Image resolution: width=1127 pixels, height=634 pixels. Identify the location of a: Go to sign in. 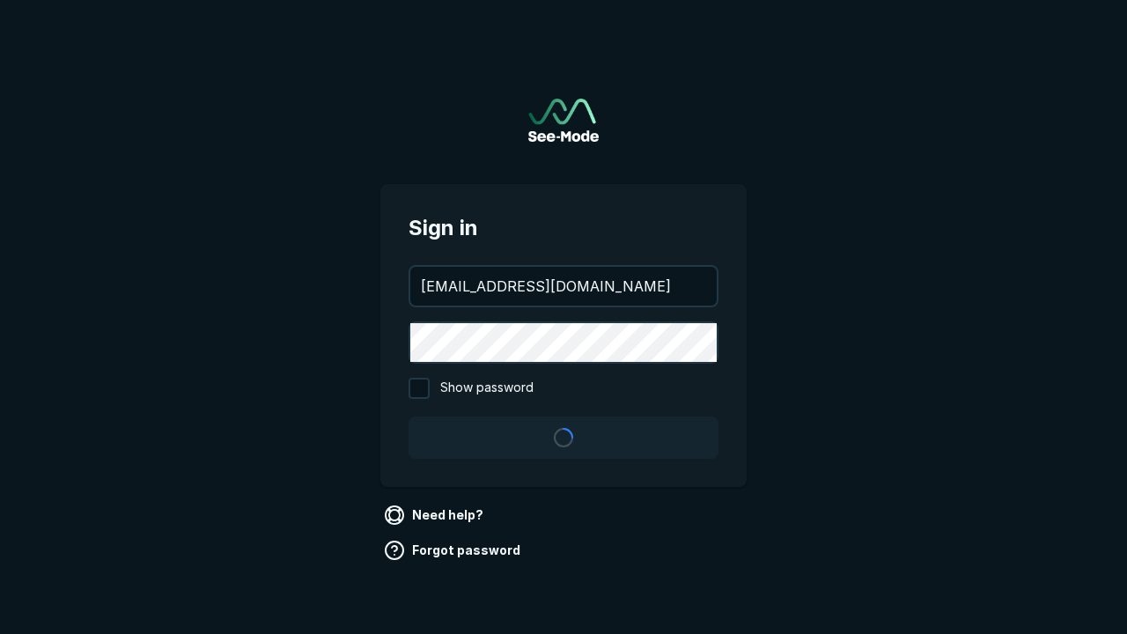
(564, 120).